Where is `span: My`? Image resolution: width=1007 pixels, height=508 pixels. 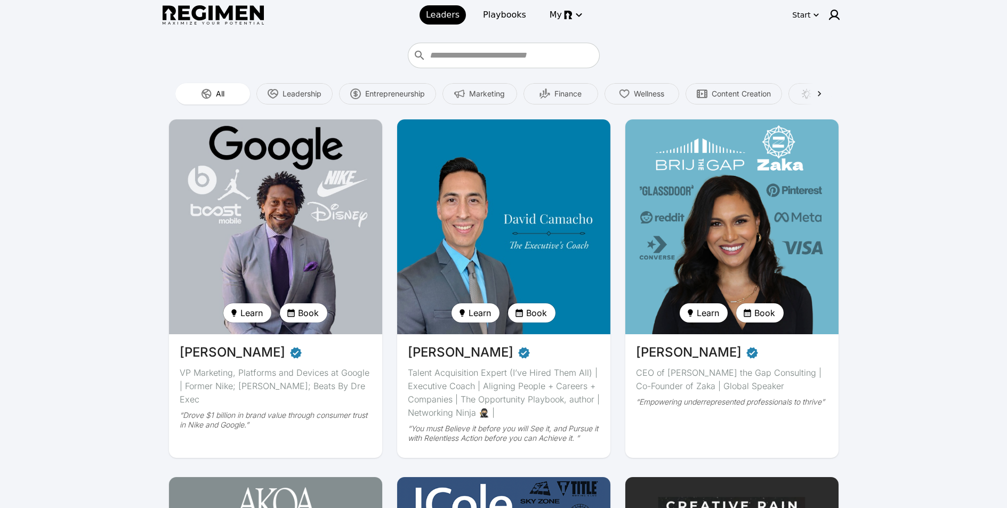 span: My is located at coordinates (556, 15).